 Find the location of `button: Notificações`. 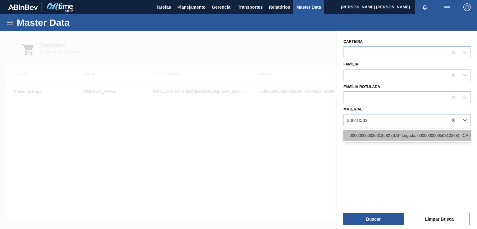

button: Notificações is located at coordinates (425, 7).